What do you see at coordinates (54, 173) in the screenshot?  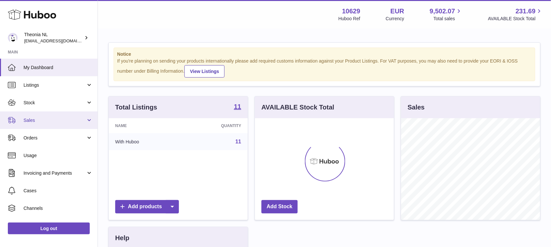 I see `span: Invoicing and Payments` at bounding box center [54, 173].